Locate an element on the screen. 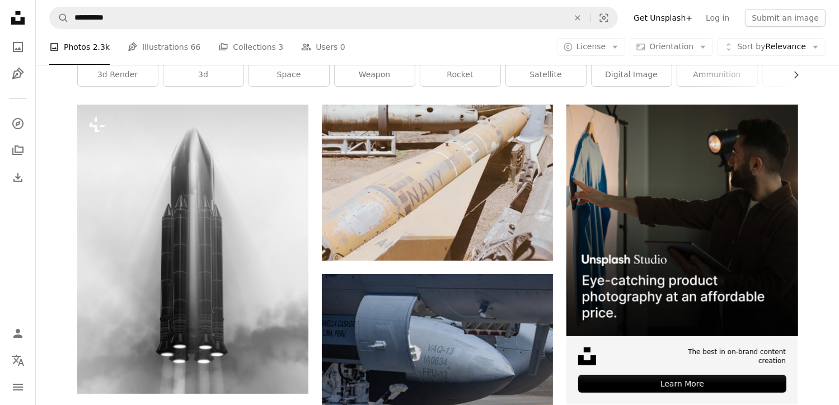 This screenshot has height=405, width=839. a: Illustrations 66 is located at coordinates (164, 47).